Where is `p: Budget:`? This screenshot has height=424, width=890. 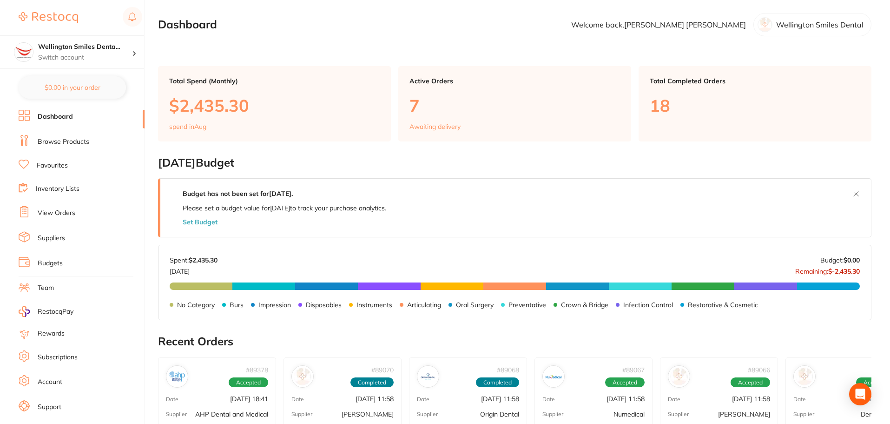 p: Budget: is located at coordinates (840, 260).